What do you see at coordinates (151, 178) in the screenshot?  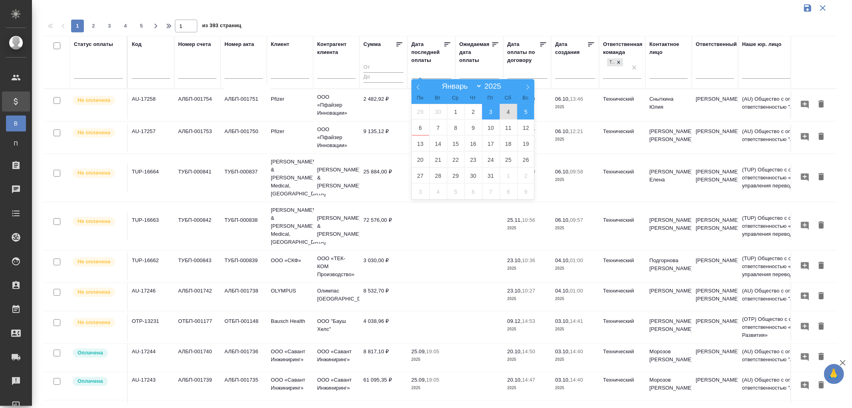 I see `td: TUP-16664` at bounding box center [151, 178].